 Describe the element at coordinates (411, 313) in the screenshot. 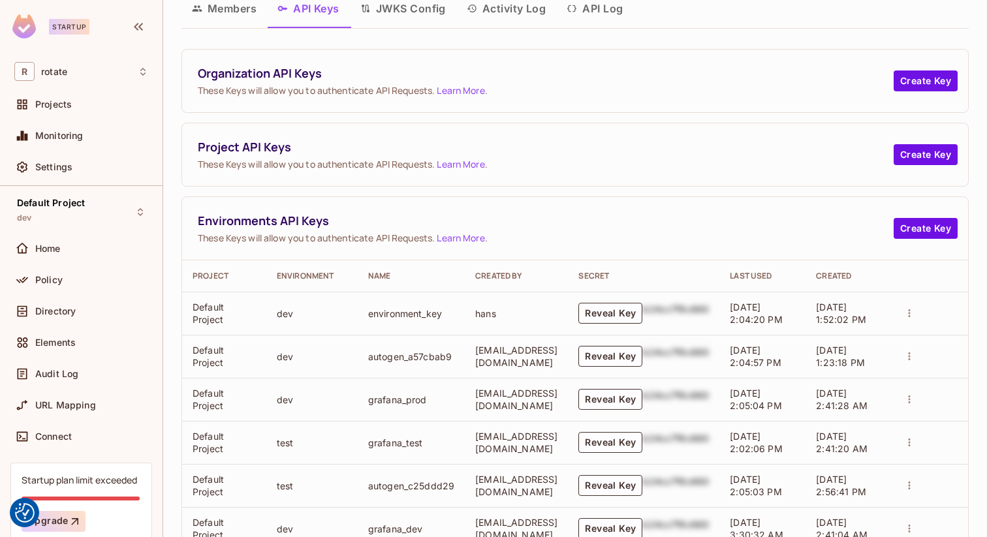

I see `td: environment_key` at that location.